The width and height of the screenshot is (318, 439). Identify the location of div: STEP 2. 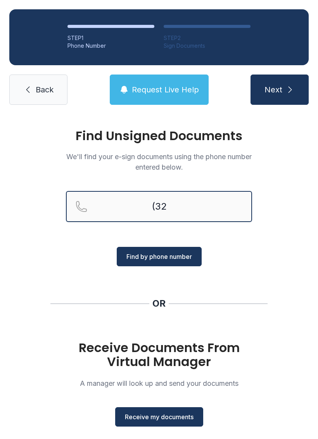
(207, 38).